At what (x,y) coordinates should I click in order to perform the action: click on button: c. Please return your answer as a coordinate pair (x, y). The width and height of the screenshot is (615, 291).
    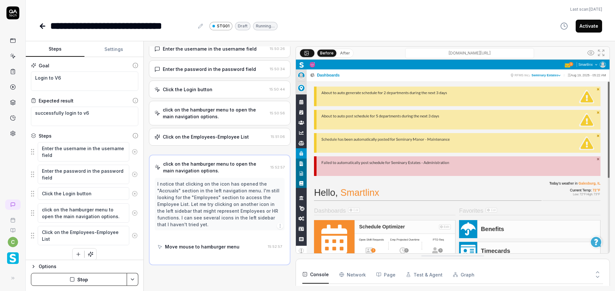
    Looking at the image, I should click on (13, 242).